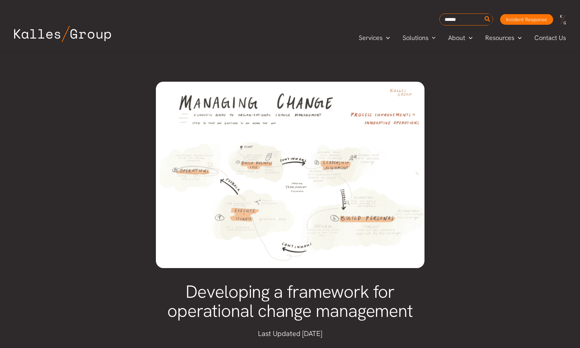 This screenshot has width=580, height=348. I want to click on a: Incident Response, so click(526, 19).